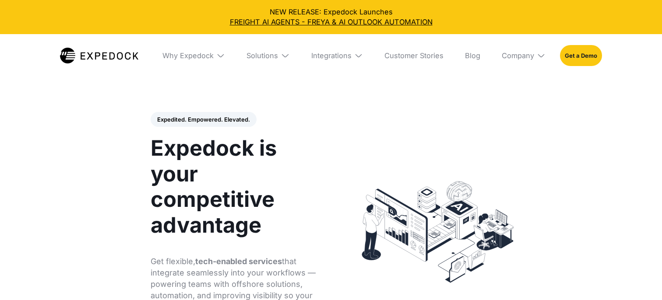 This screenshot has height=300, width=662. I want to click on strong: tech-enabled services, so click(239, 261).